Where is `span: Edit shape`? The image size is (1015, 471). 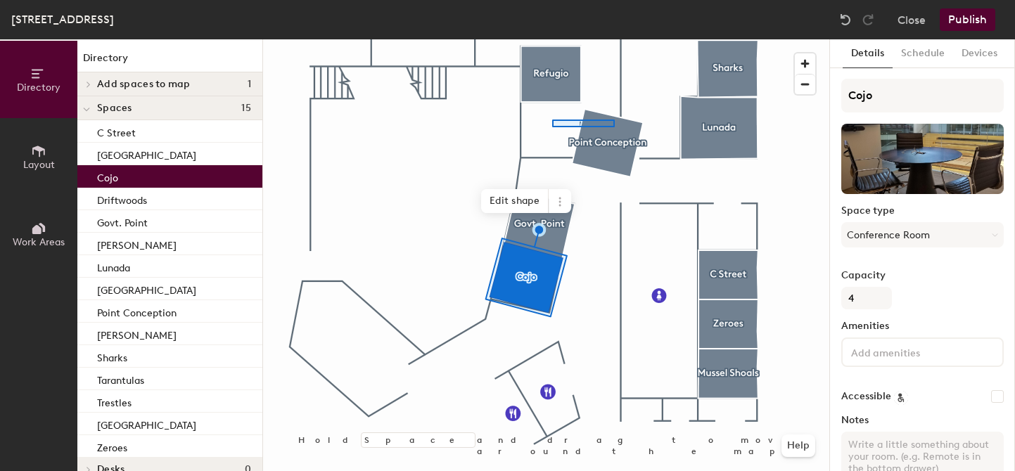 span: Edit shape is located at coordinates (515, 201).